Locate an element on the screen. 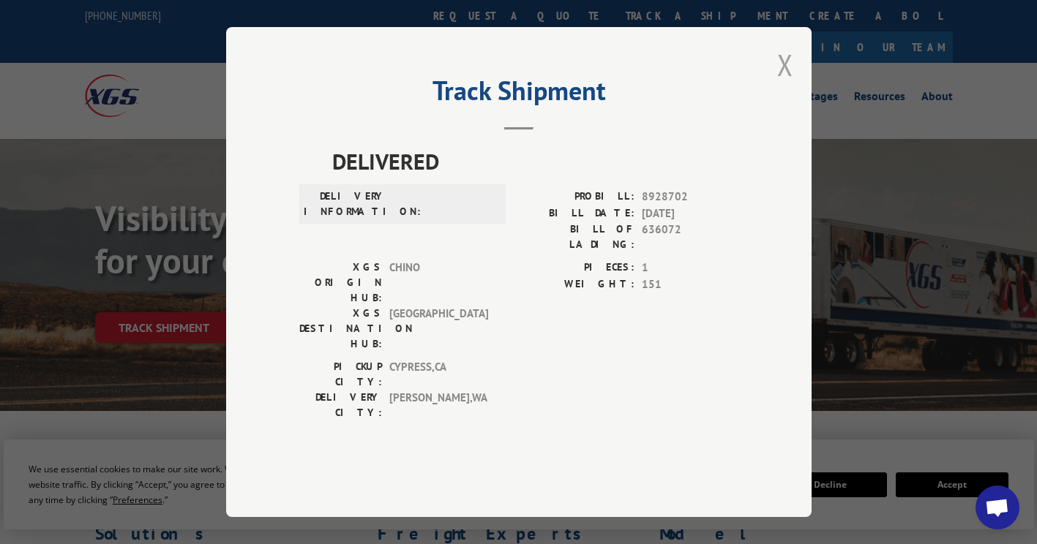  label: DELIVERY INFORMATION: is located at coordinates (345, 204).